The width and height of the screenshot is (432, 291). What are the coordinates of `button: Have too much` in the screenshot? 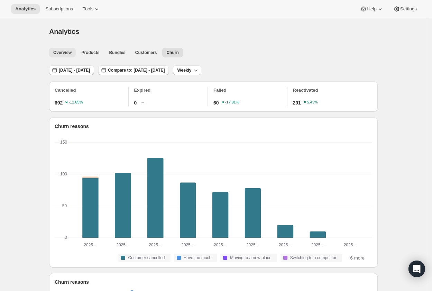 It's located at (195, 258).